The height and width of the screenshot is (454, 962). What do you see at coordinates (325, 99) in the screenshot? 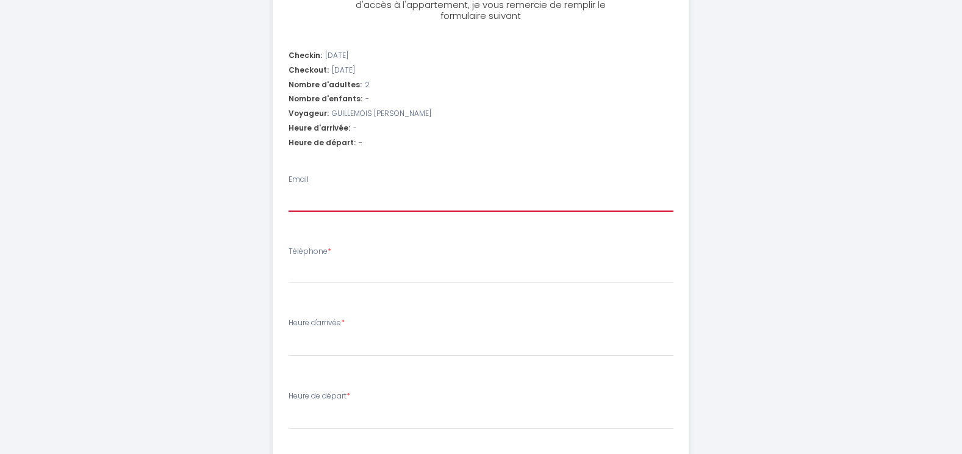
I see `span: Nombre d'enfants:` at bounding box center [325, 99].